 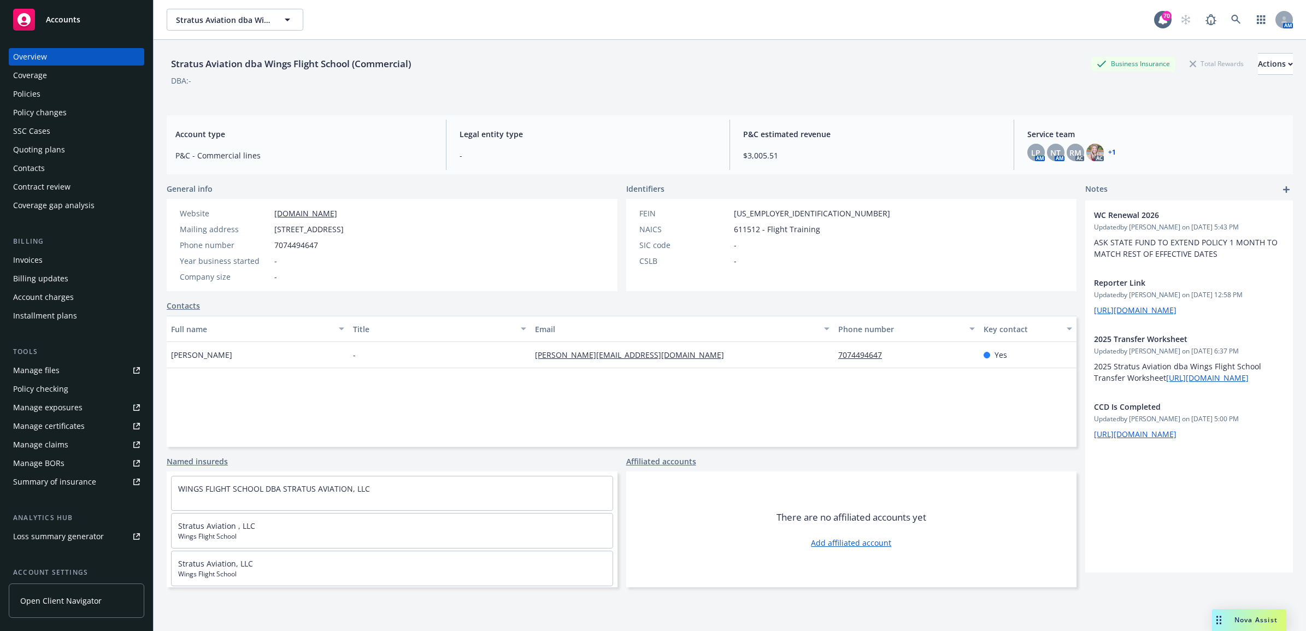 What do you see at coordinates (77, 113) in the screenshot?
I see `a: Policy changes` at bounding box center [77, 113].